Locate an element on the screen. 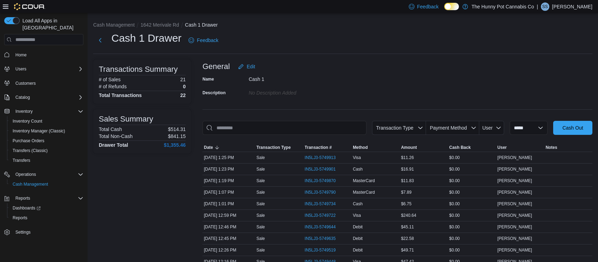  button: IN5LJ3-5749734 is located at coordinates (324, 204).